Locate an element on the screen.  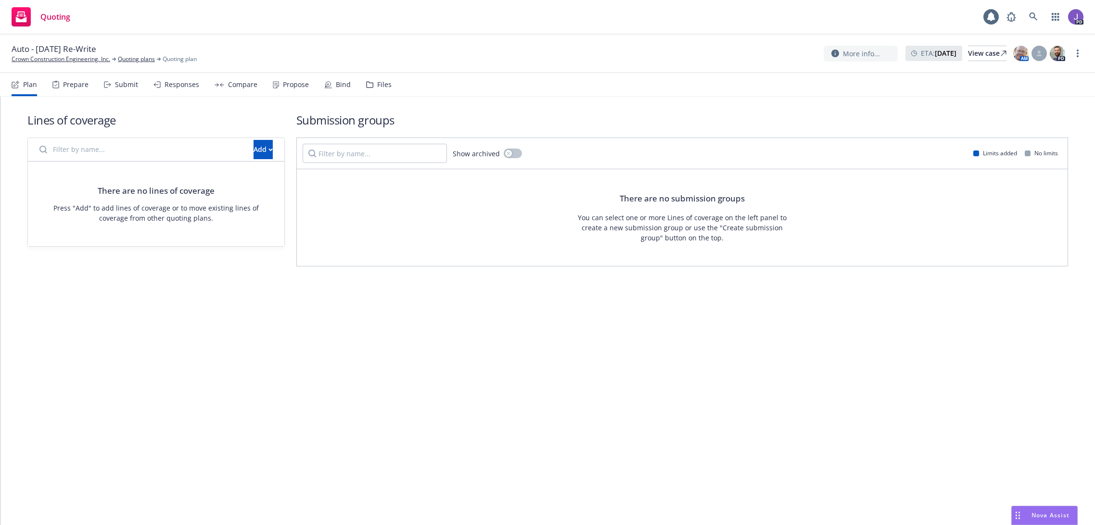
a: more is located at coordinates (1078, 53).